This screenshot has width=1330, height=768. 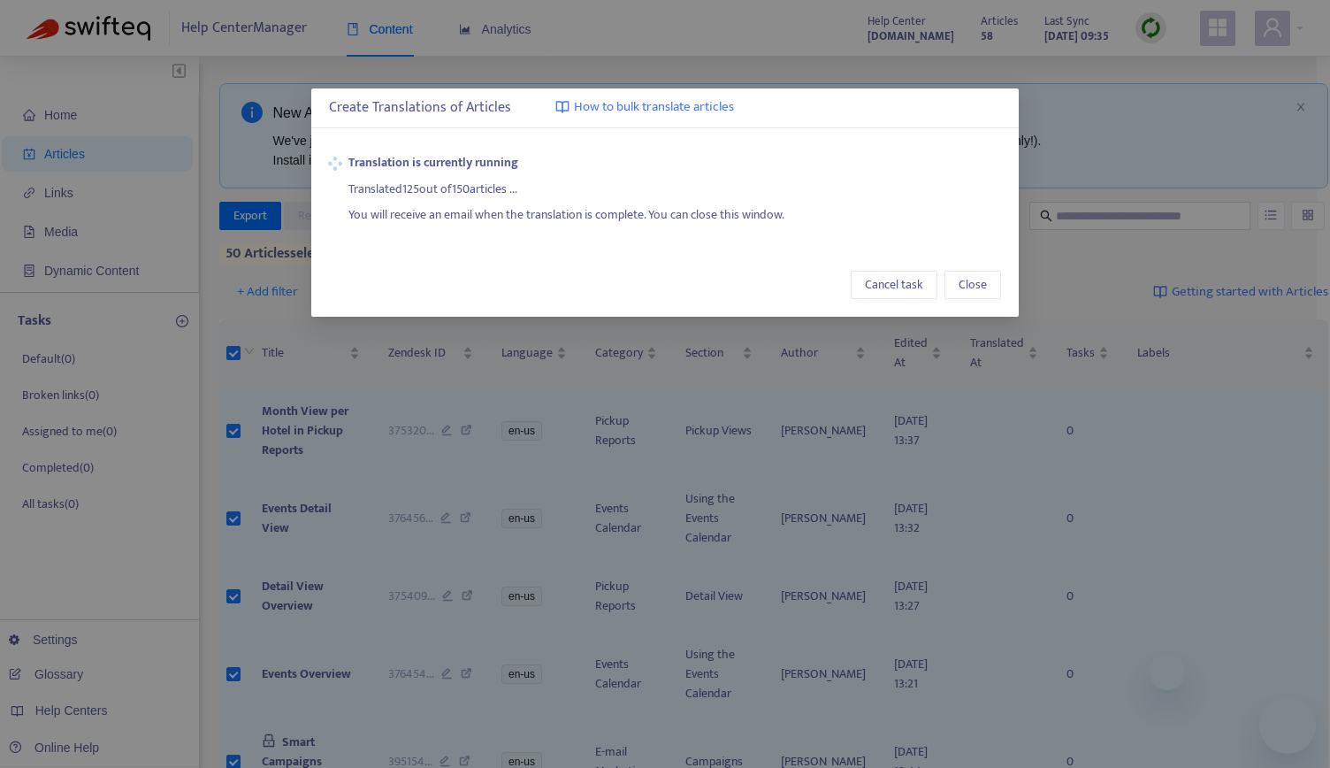 I want to click on div: Create Translations of Articles, so click(x=665, y=108).